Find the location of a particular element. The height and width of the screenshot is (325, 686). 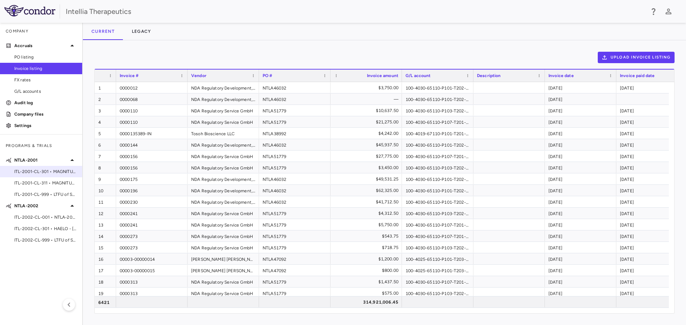

div: 7 is located at coordinates (105, 156).